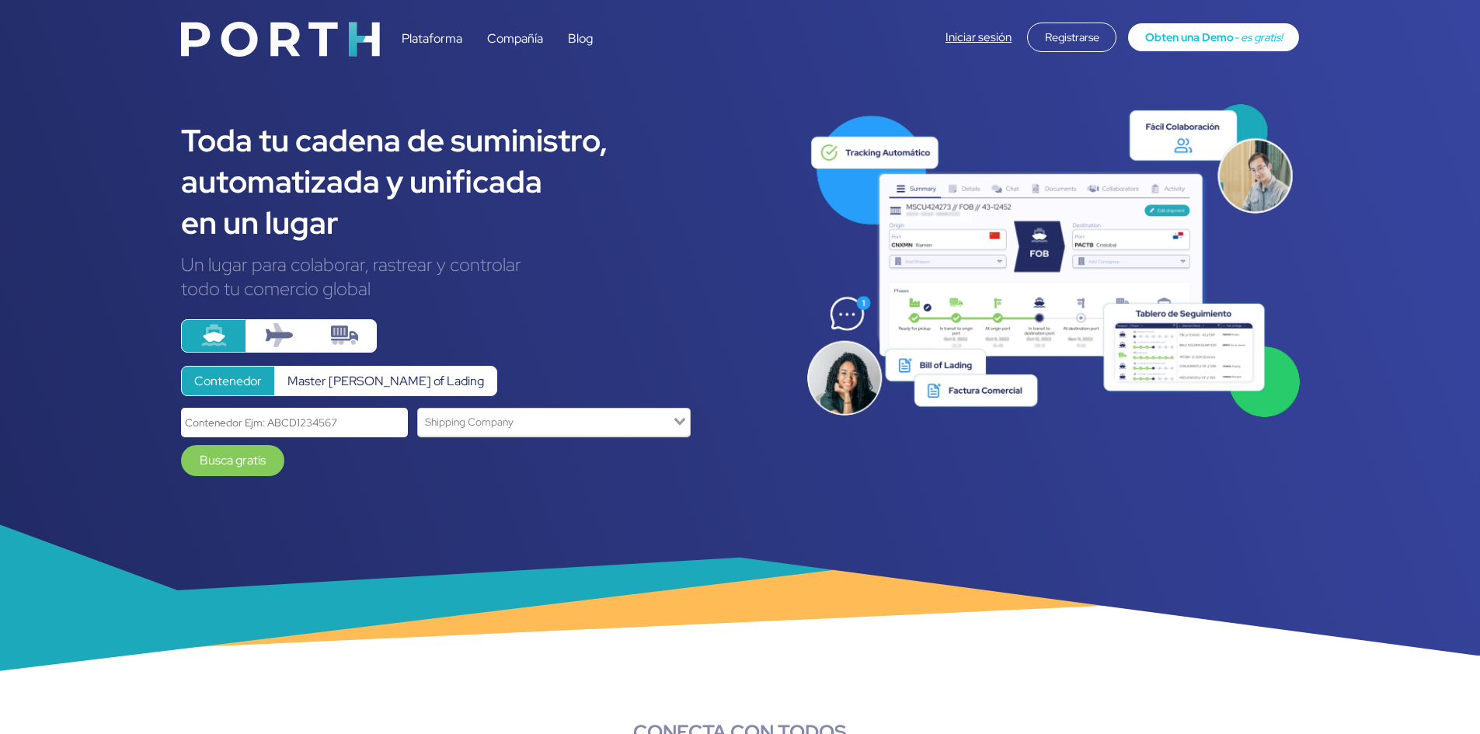 This screenshot has width=1480, height=734. What do you see at coordinates (1213, 37) in the screenshot?
I see `a: Obten una Demo- es gratis!` at bounding box center [1213, 37].